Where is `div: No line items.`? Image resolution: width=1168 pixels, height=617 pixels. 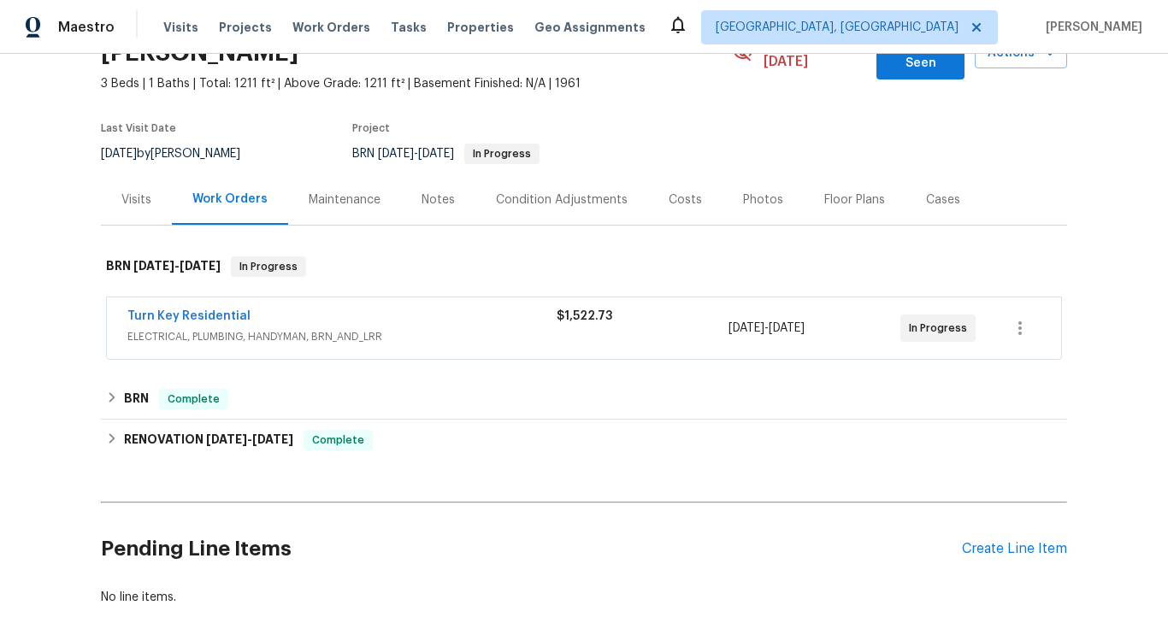 div: No line items. is located at coordinates (584, 598).